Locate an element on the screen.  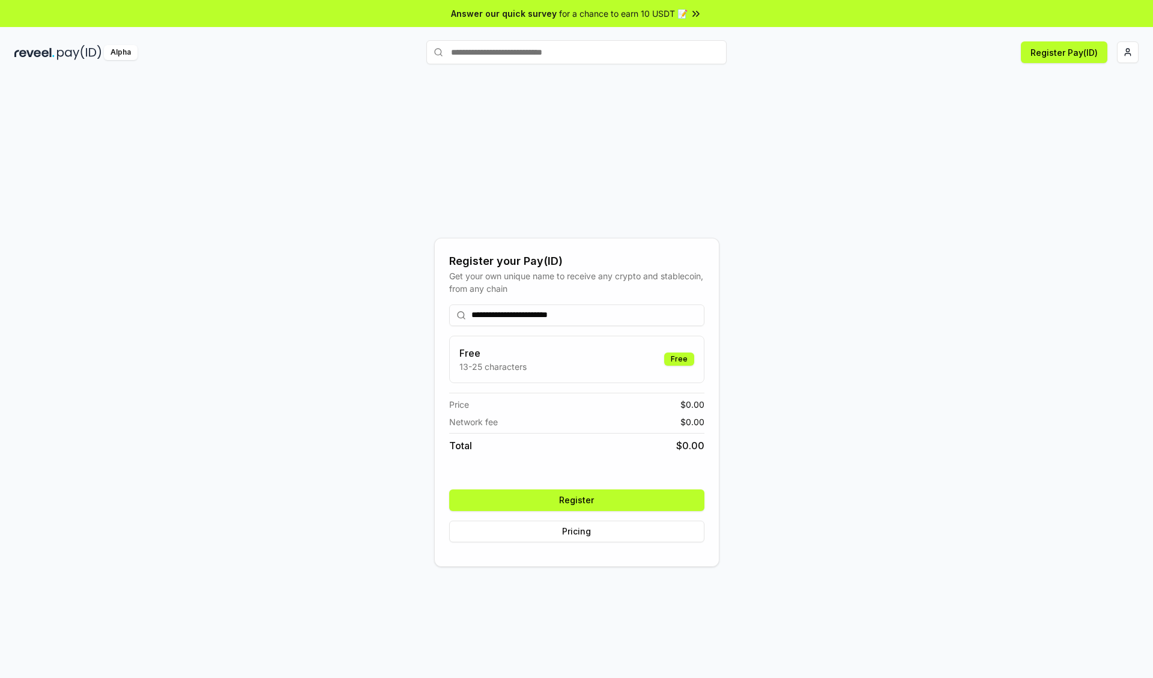
button: Register is located at coordinates (577, 500).